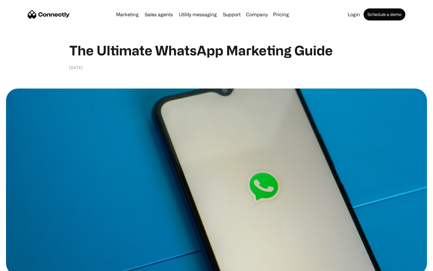 This screenshot has height=271, width=433. Describe the element at coordinates (159, 14) in the screenshot. I see `a: Sales agents` at that location.